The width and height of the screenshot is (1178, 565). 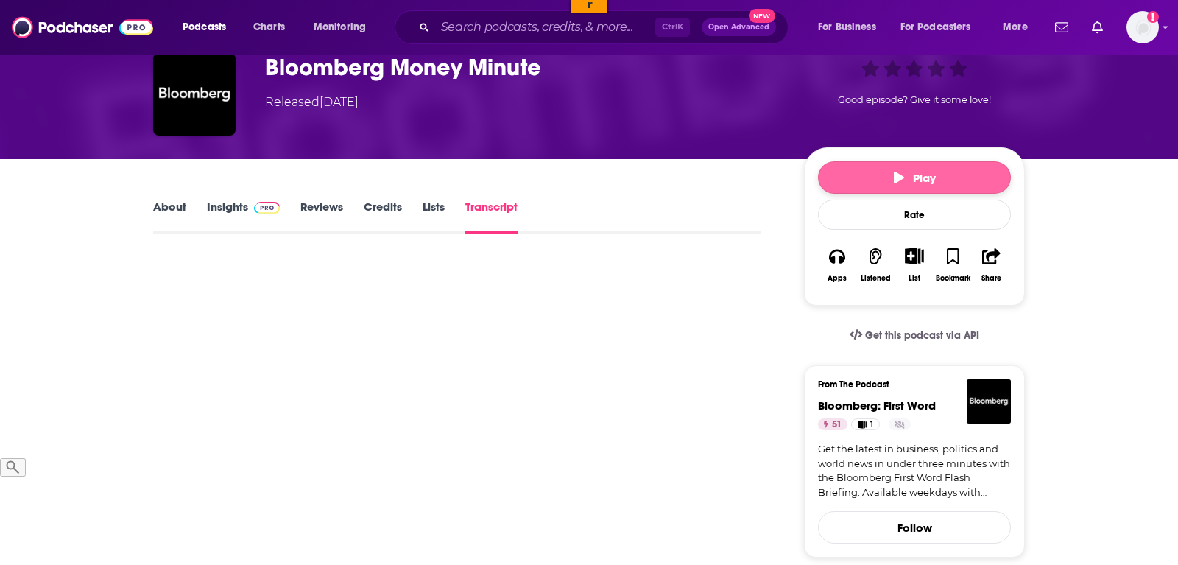 What do you see at coordinates (339, 27) in the screenshot?
I see `span: Monitoring` at bounding box center [339, 27].